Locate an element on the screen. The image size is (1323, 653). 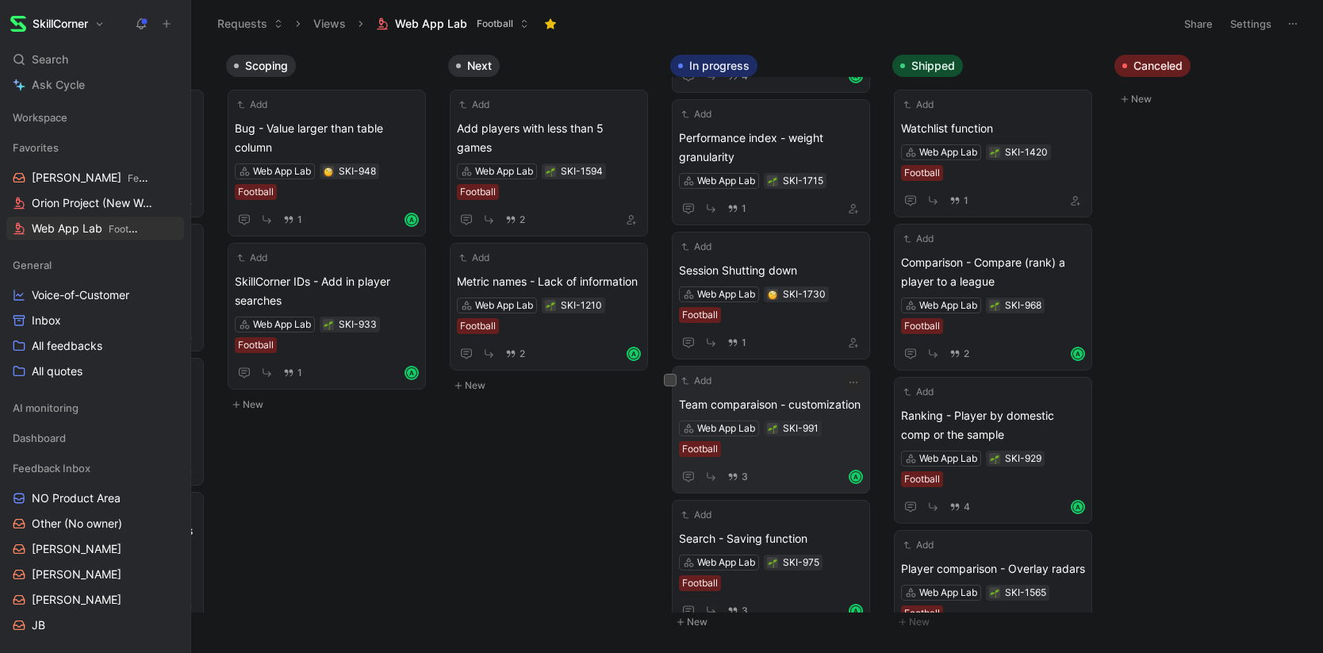
div: SKI-1210 is located at coordinates (581, 305).